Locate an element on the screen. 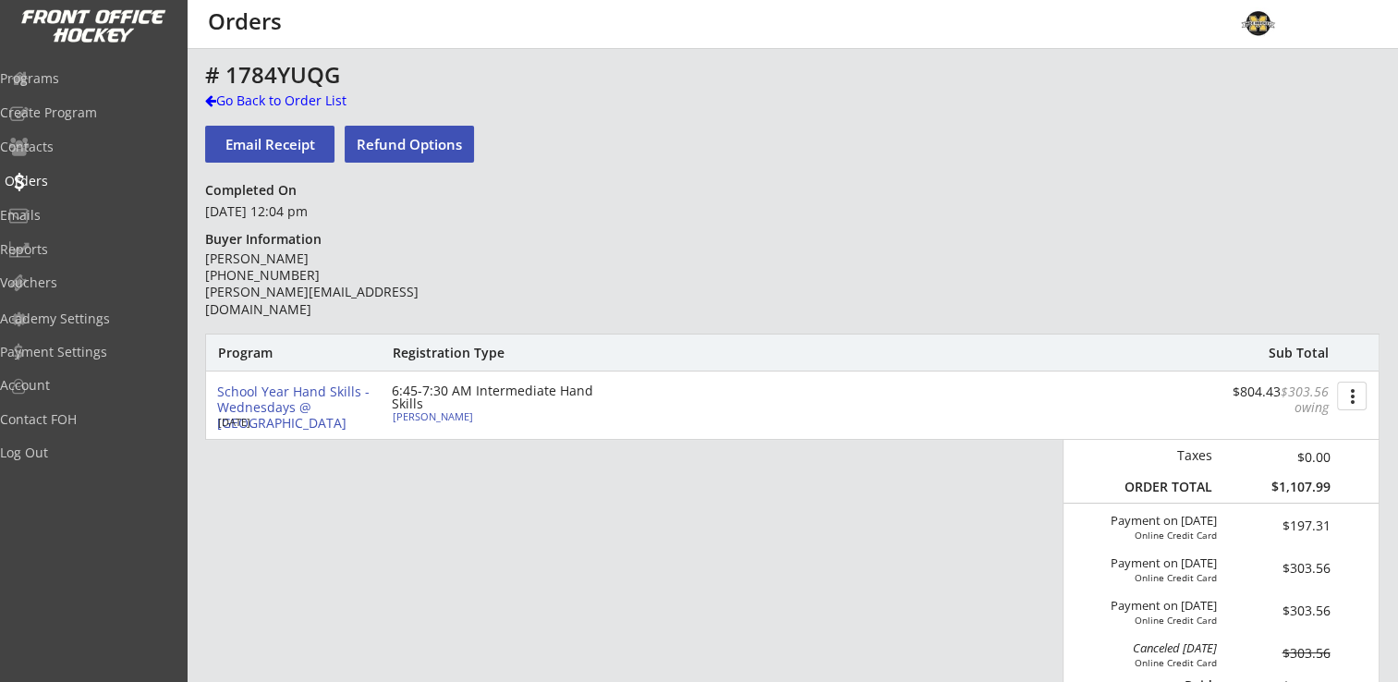 Image resolution: width=1398 pixels, height=682 pixels. div: Program is located at coordinates (268, 353).